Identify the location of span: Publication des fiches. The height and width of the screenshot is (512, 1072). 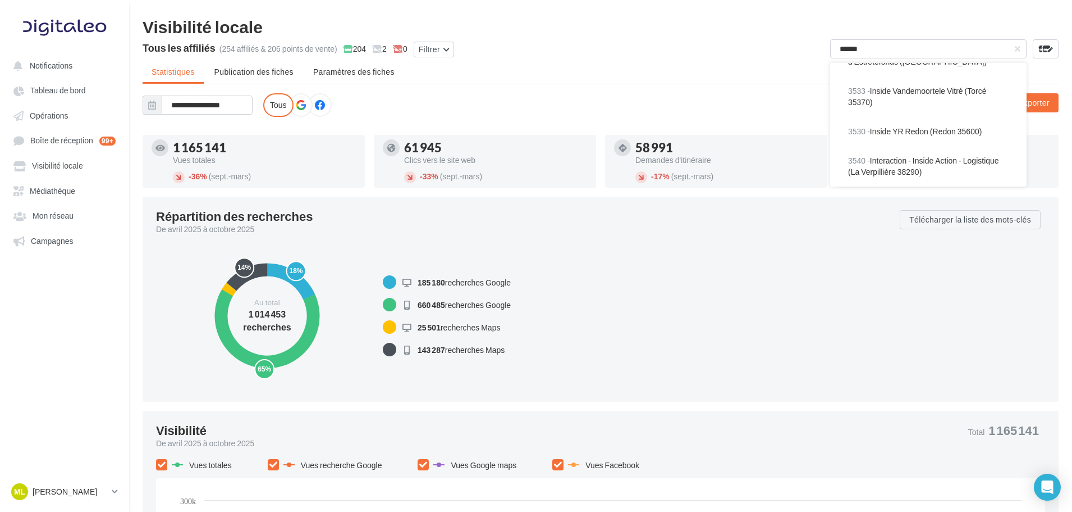
(254, 71).